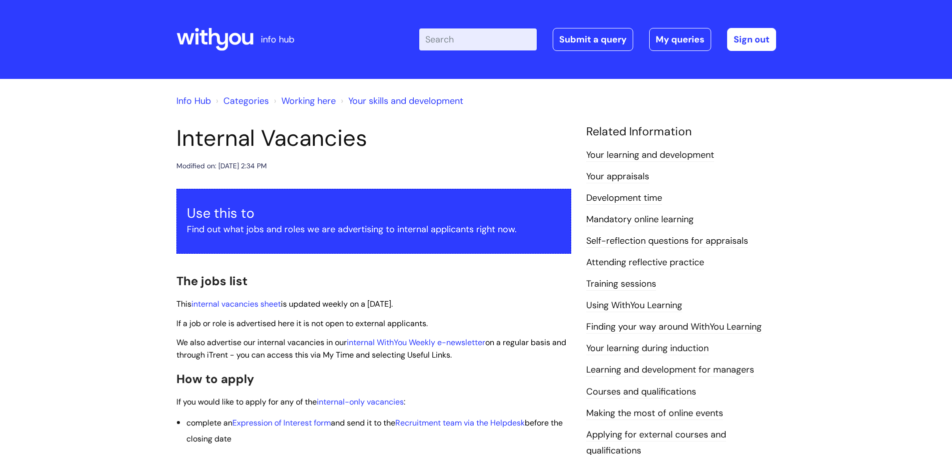  Describe the element at coordinates (374, 213) in the screenshot. I see `h3: Use this to` at that location.